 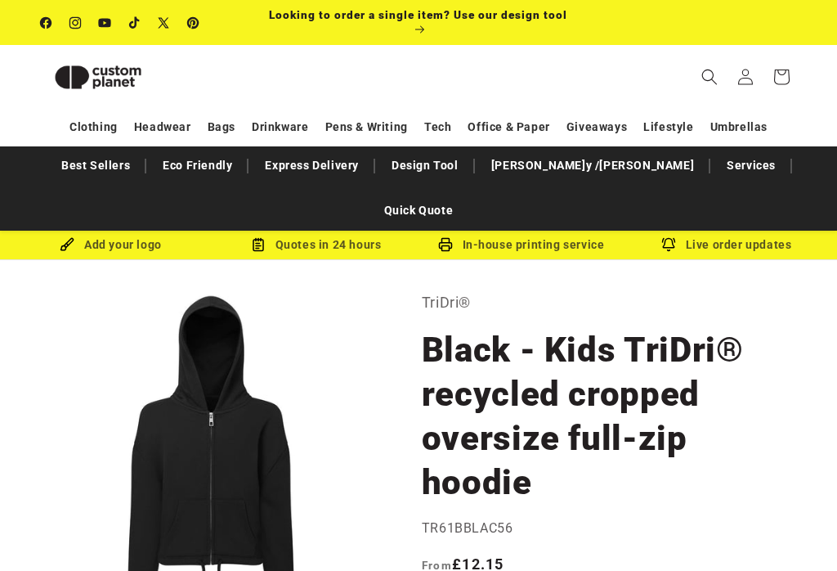 I want to click on a: Tech, so click(x=437, y=127).